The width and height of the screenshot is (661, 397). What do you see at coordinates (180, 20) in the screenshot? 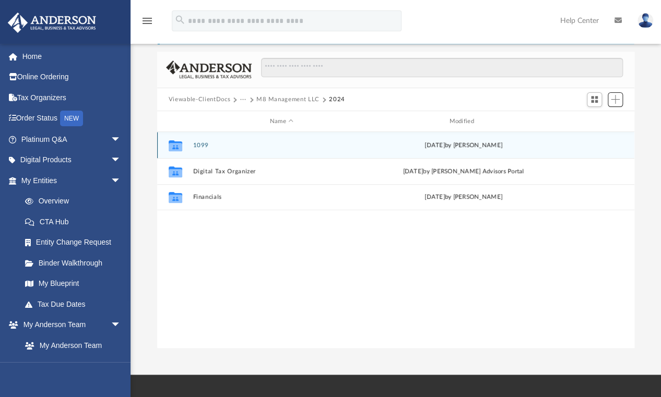
I see `i: search` at bounding box center [180, 20].